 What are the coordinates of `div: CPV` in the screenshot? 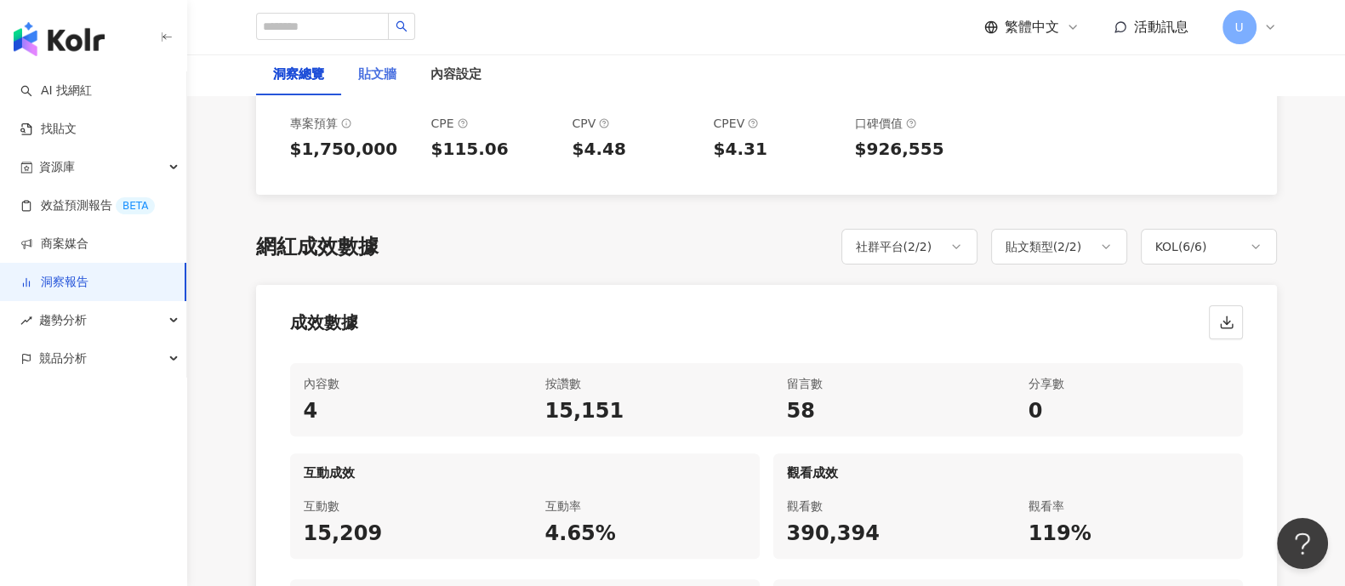 It's located at (636, 123).